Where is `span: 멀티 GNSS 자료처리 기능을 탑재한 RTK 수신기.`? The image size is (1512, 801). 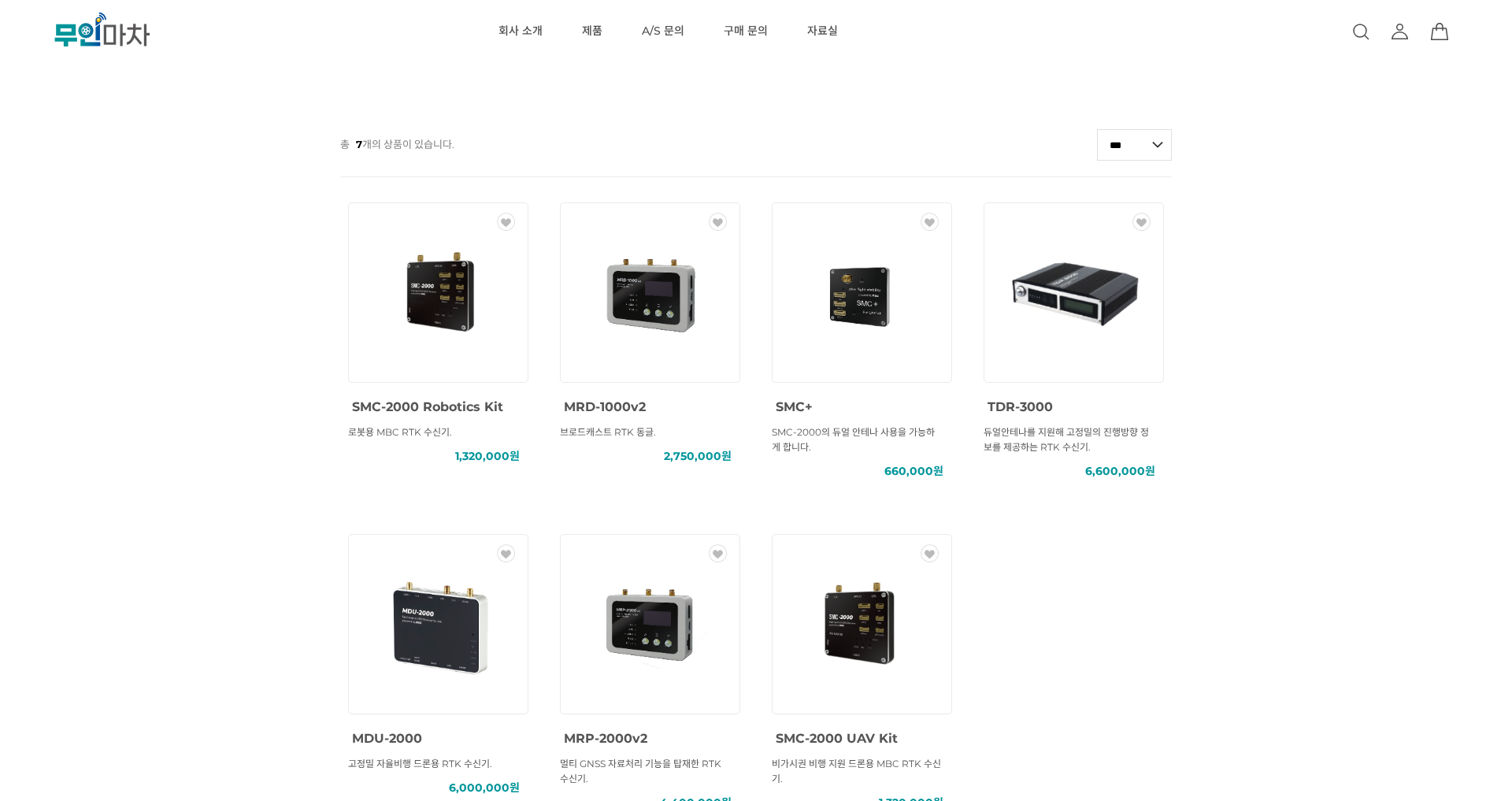 span: 멀티 GNSS 자료처리 기능을 탑재한 RTK 수신기. is located at coordinates (640, 771).